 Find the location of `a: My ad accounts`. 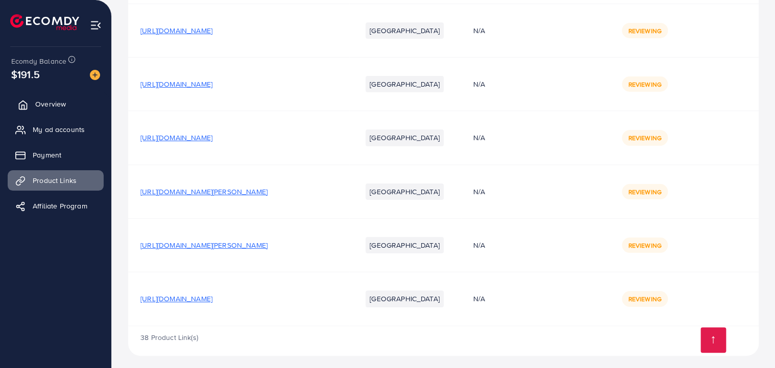

a: My ad accounts is located at coordinates (56, 130).